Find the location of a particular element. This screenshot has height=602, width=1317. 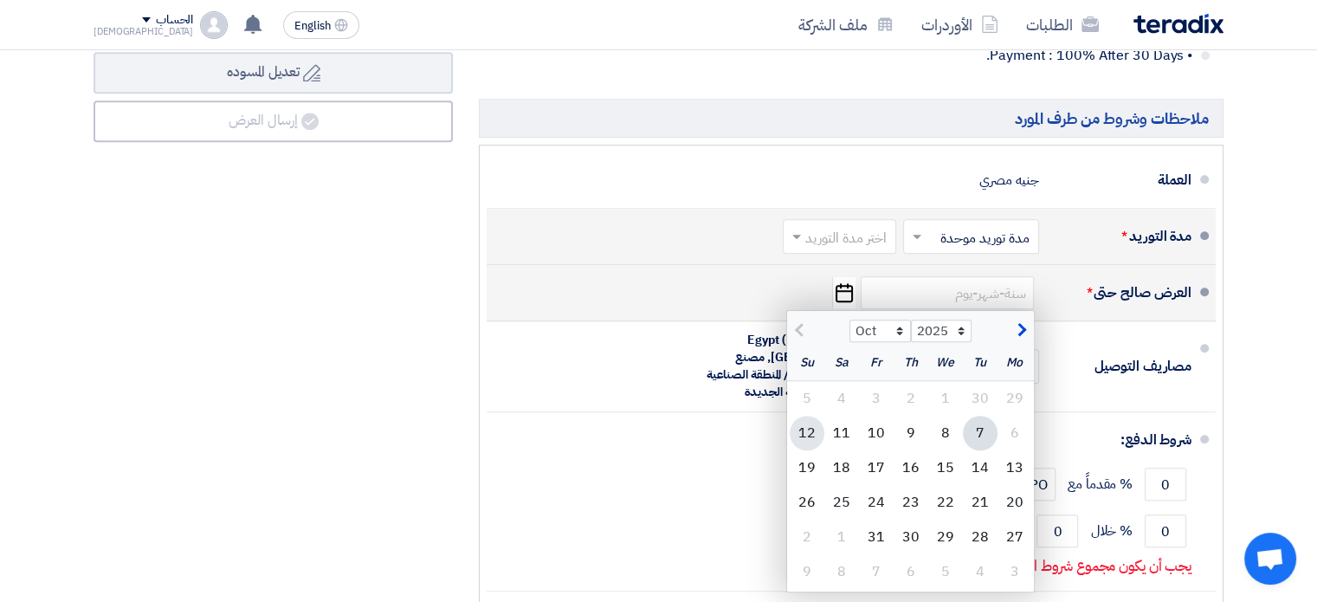

div: 28 is located at coordinates (980, 537).